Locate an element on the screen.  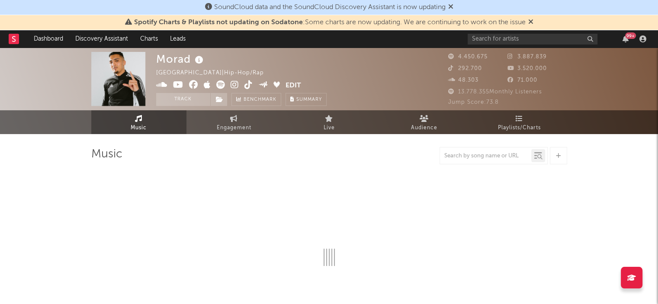
button: Edit is located at coordinates (293, 86).